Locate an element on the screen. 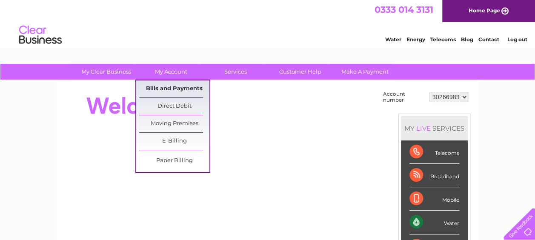 The height and width of the screenshot is (240, 535). a: My Account is located at coordinates (171, 72).